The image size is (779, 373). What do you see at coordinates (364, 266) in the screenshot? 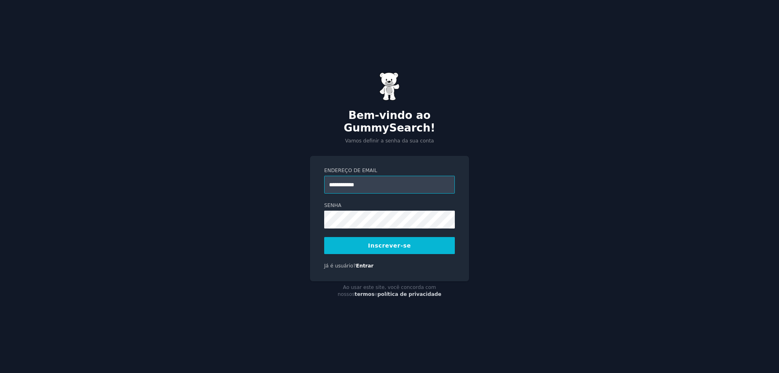
I see `font: Entrar` at bounding box center [364, 266].